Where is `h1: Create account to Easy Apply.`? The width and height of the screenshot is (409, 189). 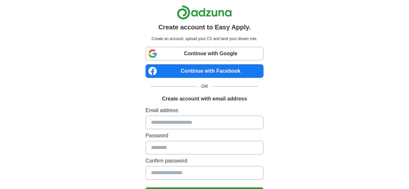 h1: Create account to Easy Apply. is located at coordinates (204, 27).